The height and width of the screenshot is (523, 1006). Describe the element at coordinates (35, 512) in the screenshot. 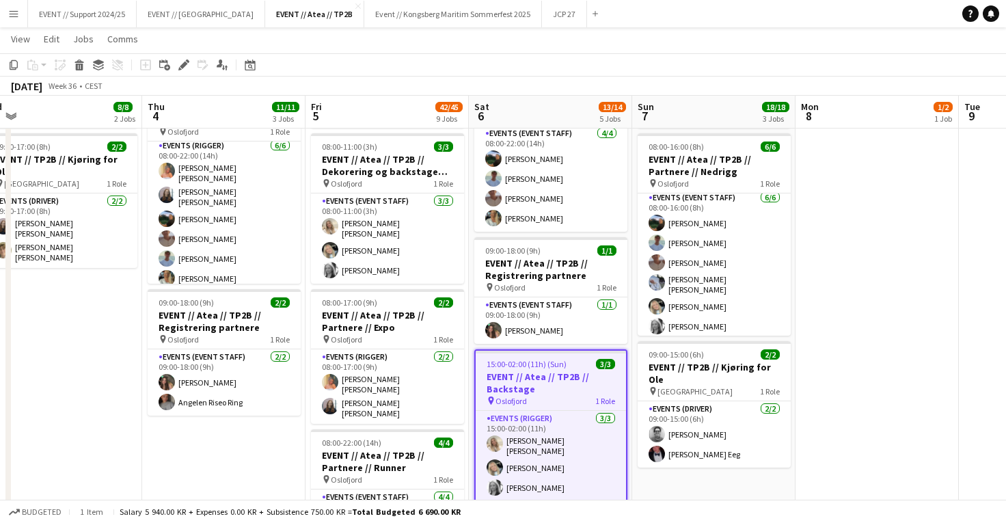

I see `button: Budgeted` at that location.